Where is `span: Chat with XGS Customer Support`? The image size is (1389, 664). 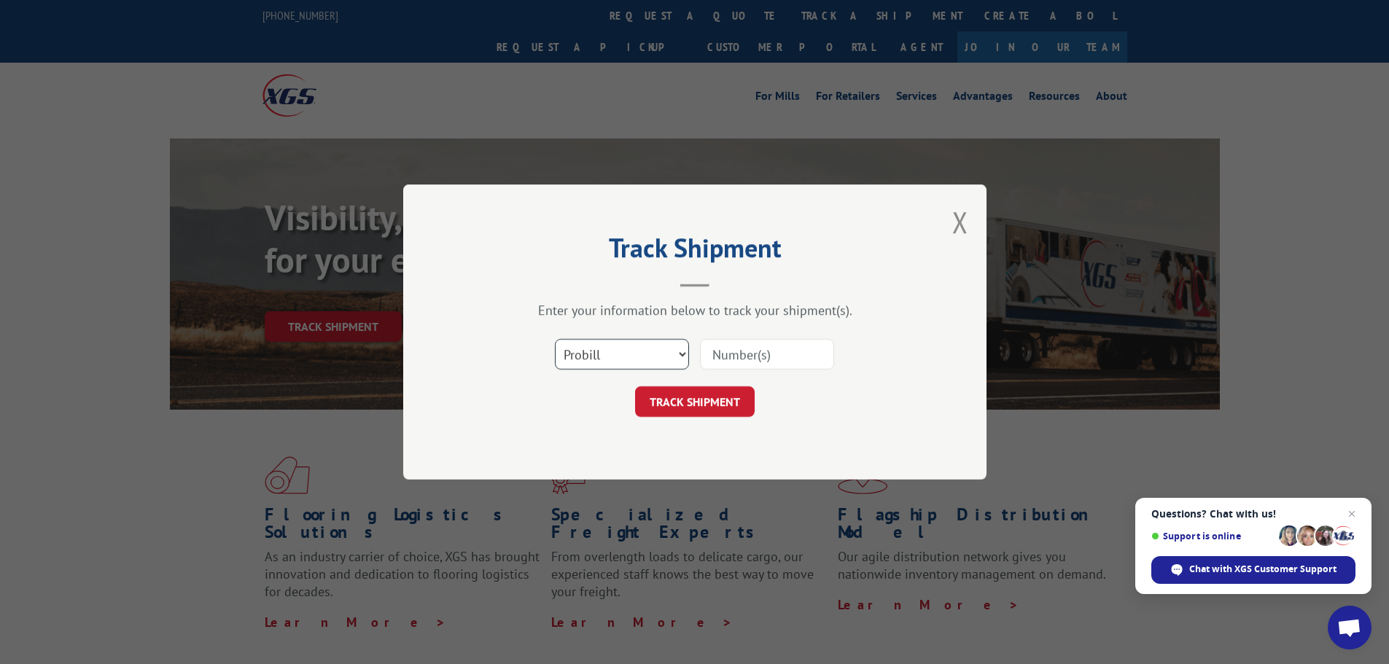 span: Chat with XGS Customer Support is located at coordinates (1263, 569).